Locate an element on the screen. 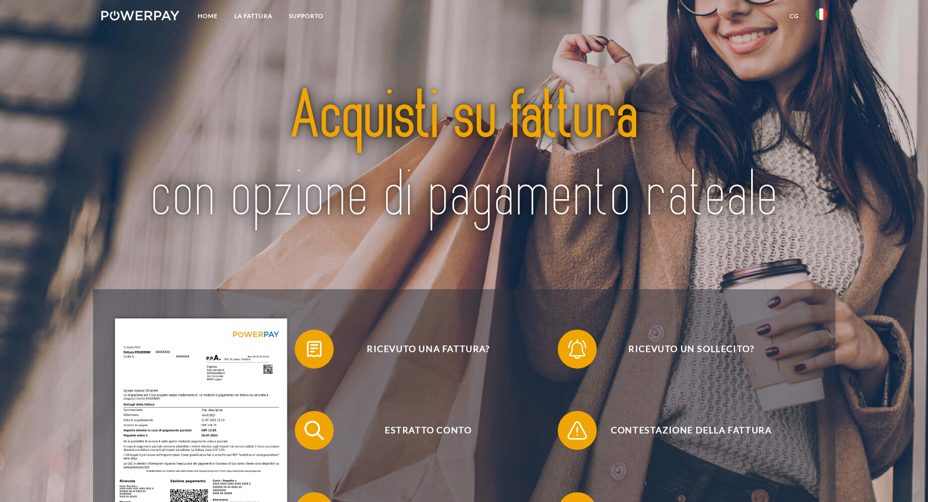 This screenshot has width=928, height=502. span: Contestazione della fattura is located at coordinates (691, 431).